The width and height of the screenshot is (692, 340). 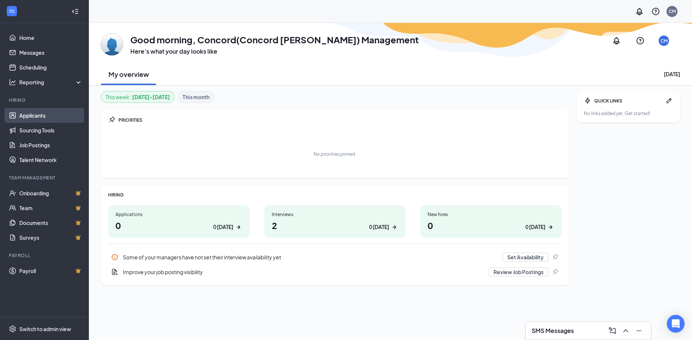 What do you see at coordinates (51, 238) in the screenshot?
I see `a: SurveysCrown` at bounding box center [51, 238].